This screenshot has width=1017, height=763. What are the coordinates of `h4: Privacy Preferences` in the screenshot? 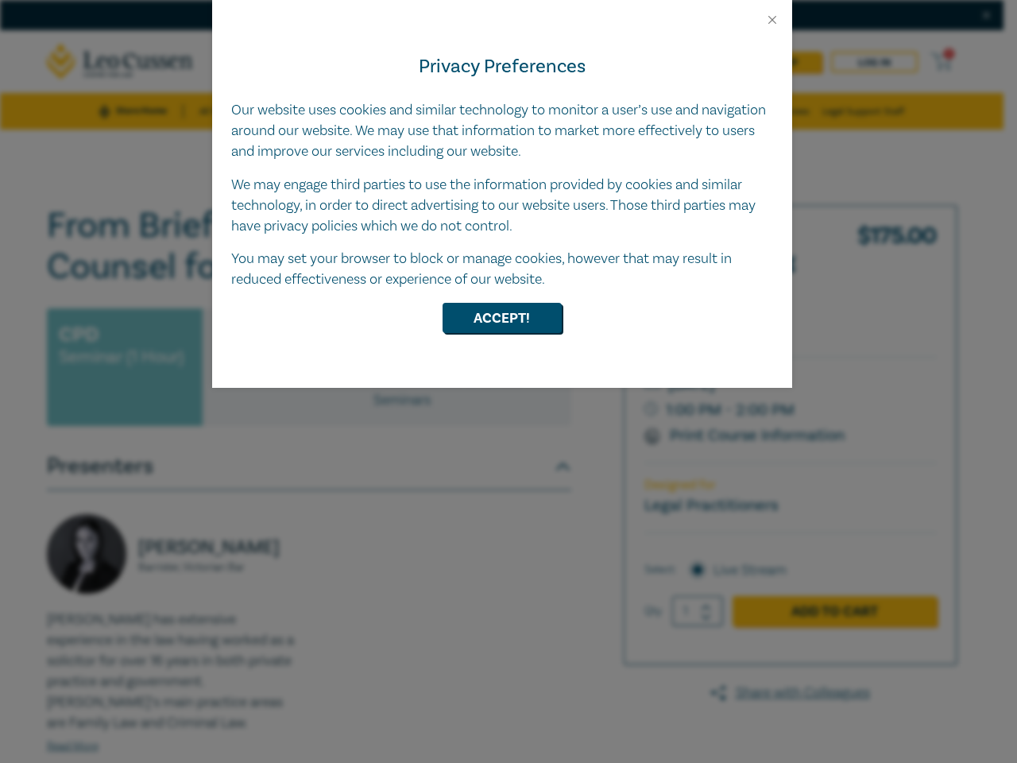 It's located at (502, 67).